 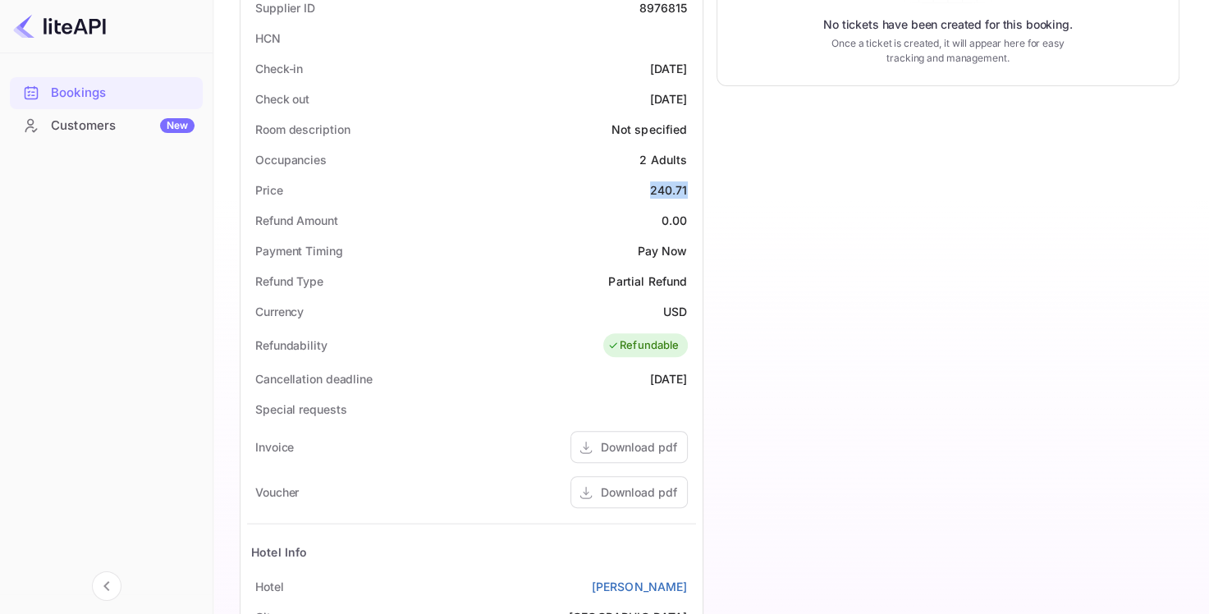 What do you see at coordinates (106, 92) in the screenshot?
I see `a: Bookings` at bounding box center [106, 92].